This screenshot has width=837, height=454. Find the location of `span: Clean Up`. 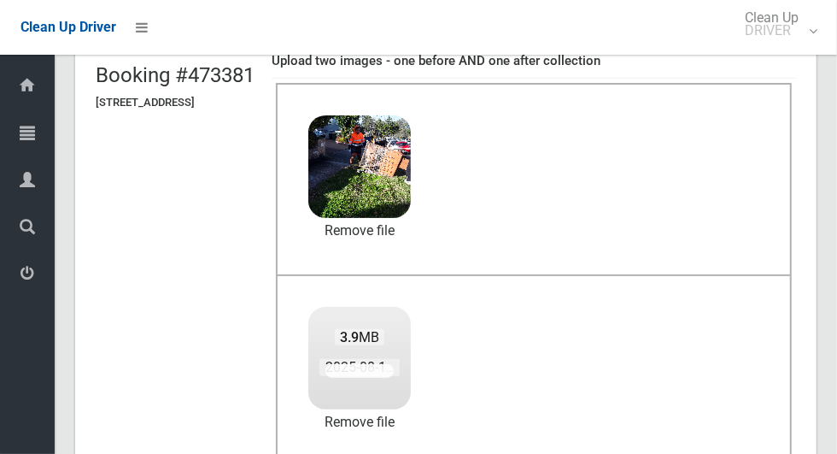

span: Clean Up is located at coordinates (776, 24).